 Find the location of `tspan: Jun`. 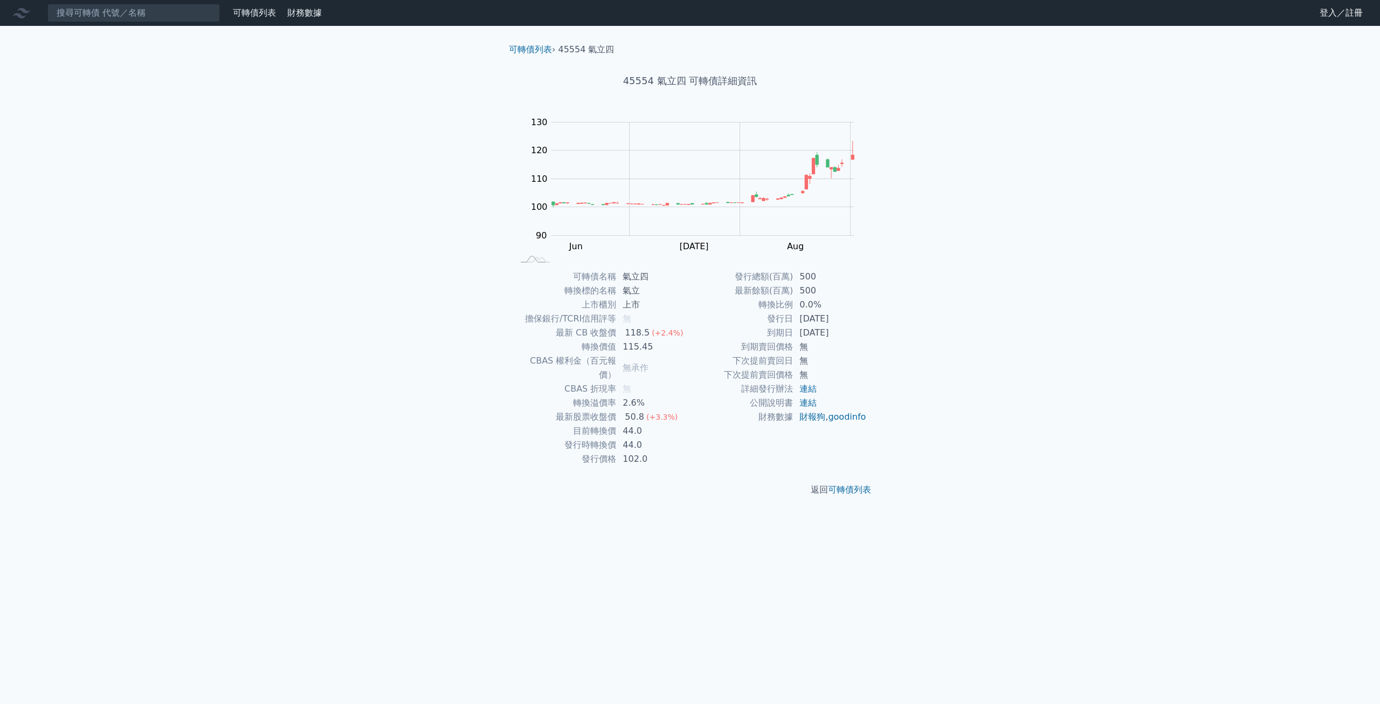

tspan: Jun is located at coordinates (576, 246).